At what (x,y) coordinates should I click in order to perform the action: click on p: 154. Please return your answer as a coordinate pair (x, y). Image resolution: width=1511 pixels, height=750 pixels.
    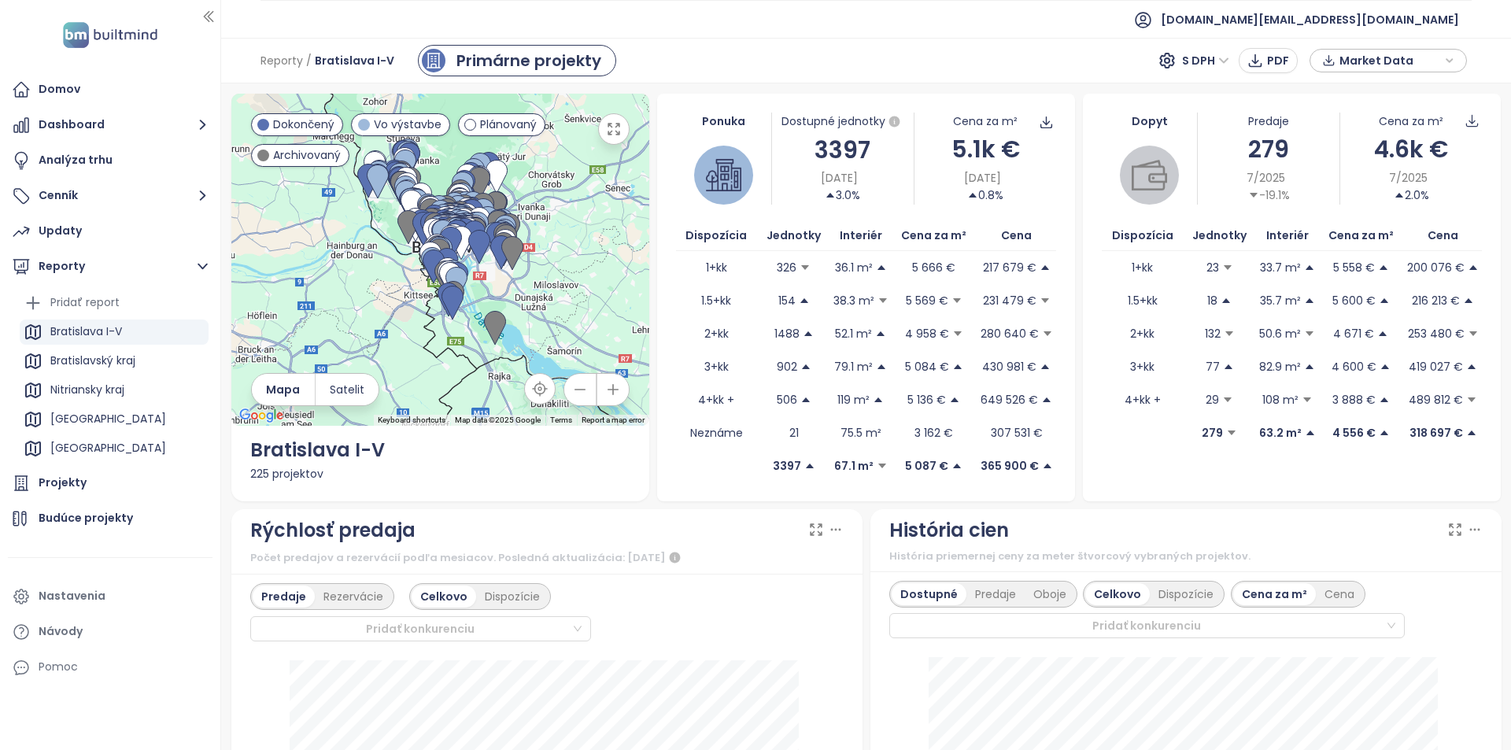
    Looking at the image, I should click on (787, 301).